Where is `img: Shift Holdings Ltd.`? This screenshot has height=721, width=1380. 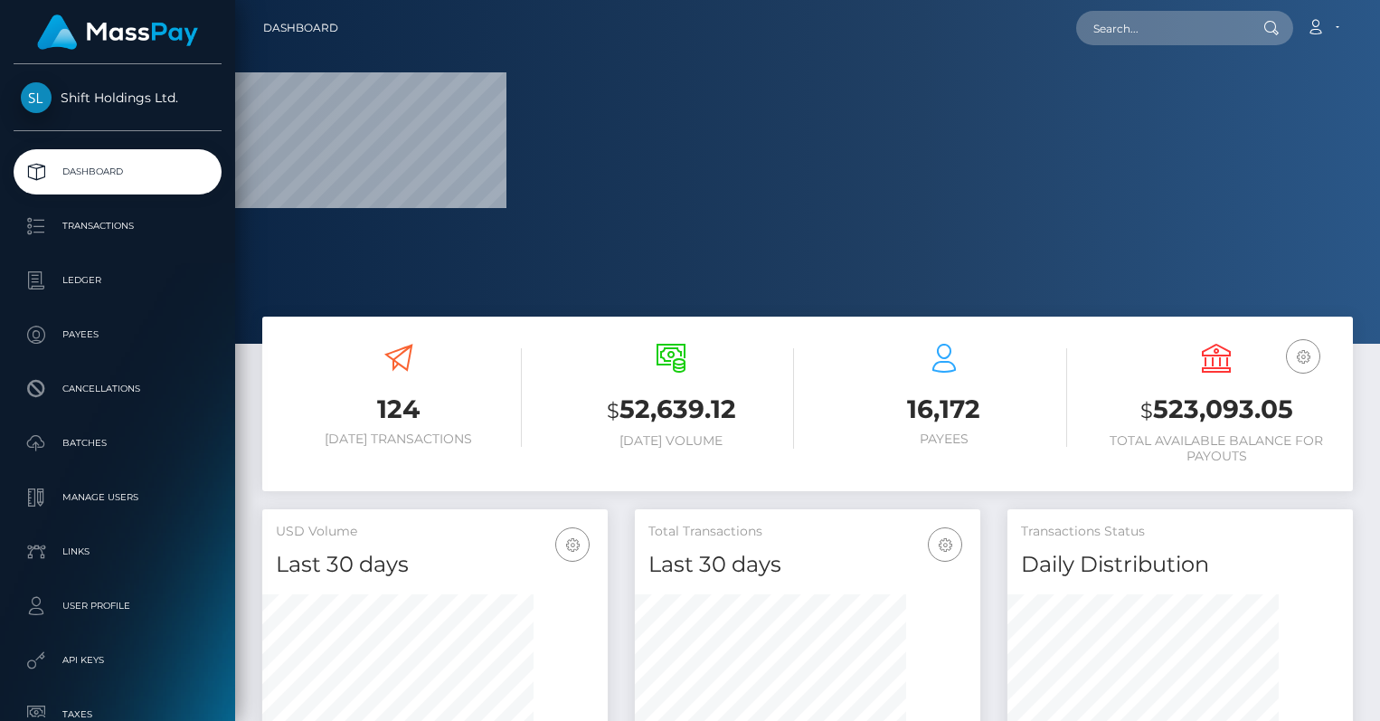
img: Shift Holdings Ltd. is located at coordinates (36, 98).